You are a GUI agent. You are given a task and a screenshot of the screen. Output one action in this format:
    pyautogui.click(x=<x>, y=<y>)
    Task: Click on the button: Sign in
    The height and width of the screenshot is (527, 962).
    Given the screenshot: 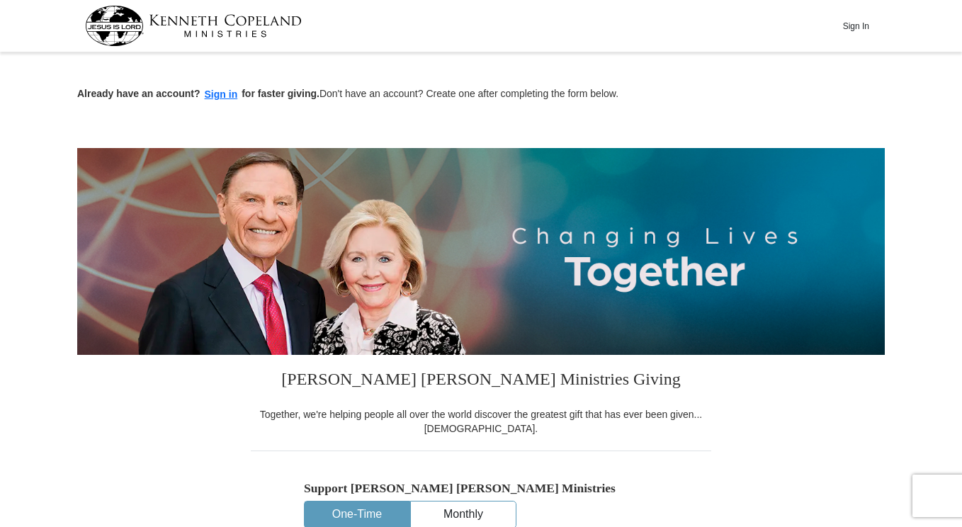 What is the action you would take?
    pyautogui.click(x=221, y=94)
    